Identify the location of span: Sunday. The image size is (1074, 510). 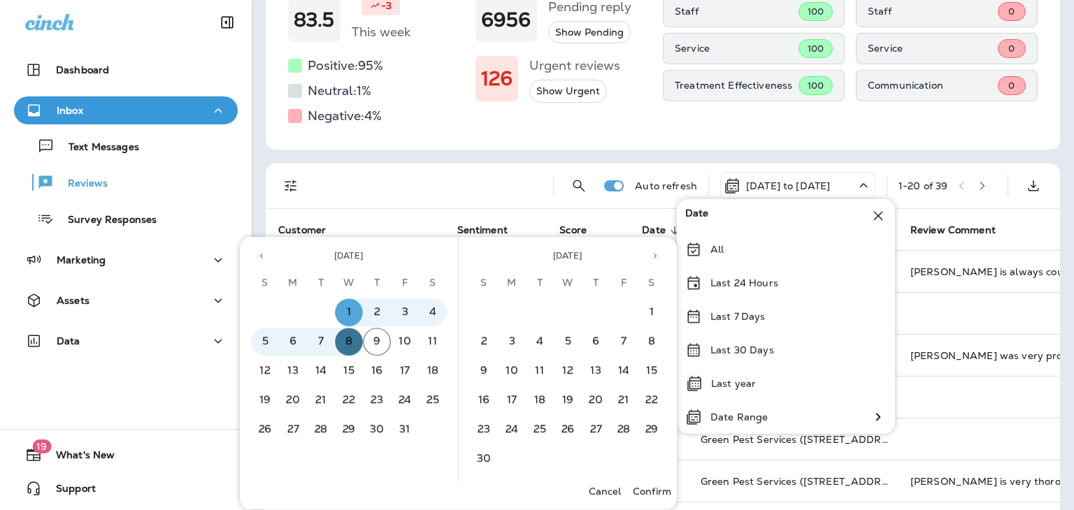
(265, 283).